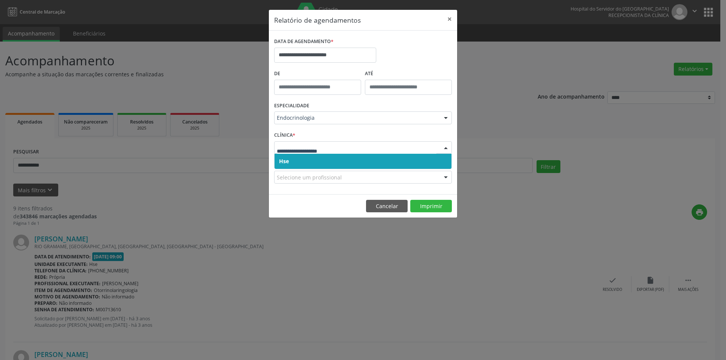  Describe the element at coordinates (291, 106) in the screenshot. I see `label: ESPECIALIDADE` at that location.